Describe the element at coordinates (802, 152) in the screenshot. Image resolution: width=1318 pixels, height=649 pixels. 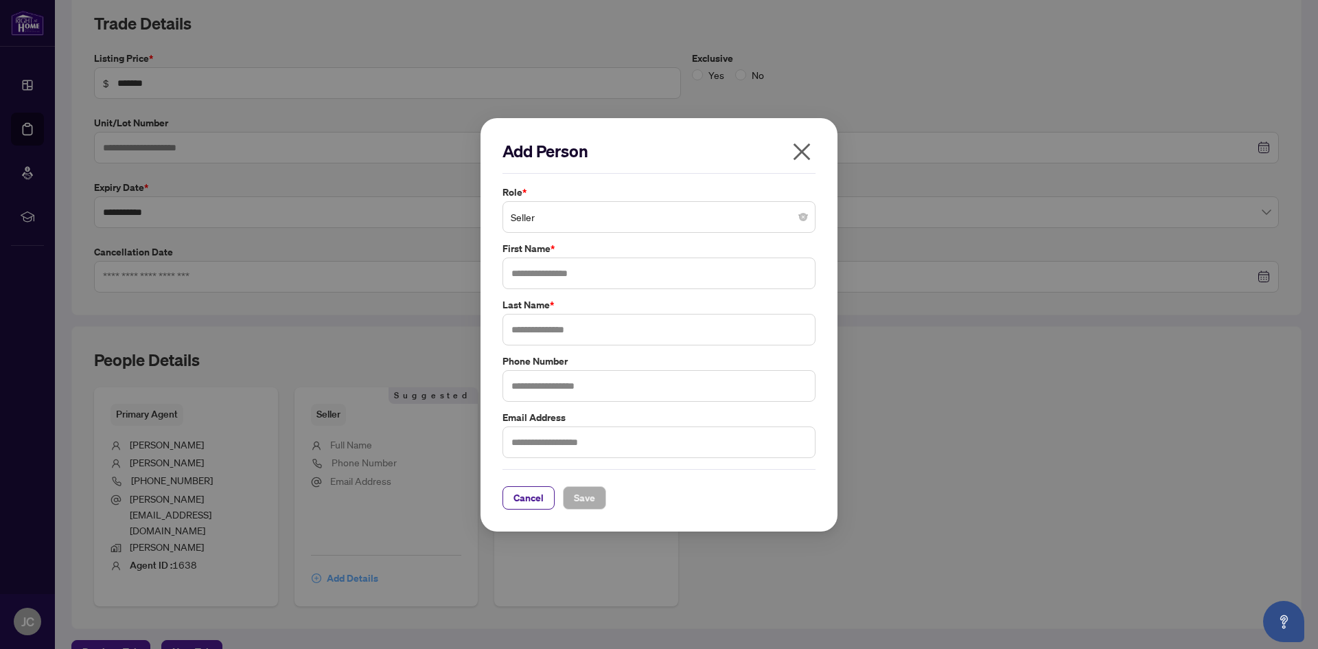
I see `span: close` at that location.